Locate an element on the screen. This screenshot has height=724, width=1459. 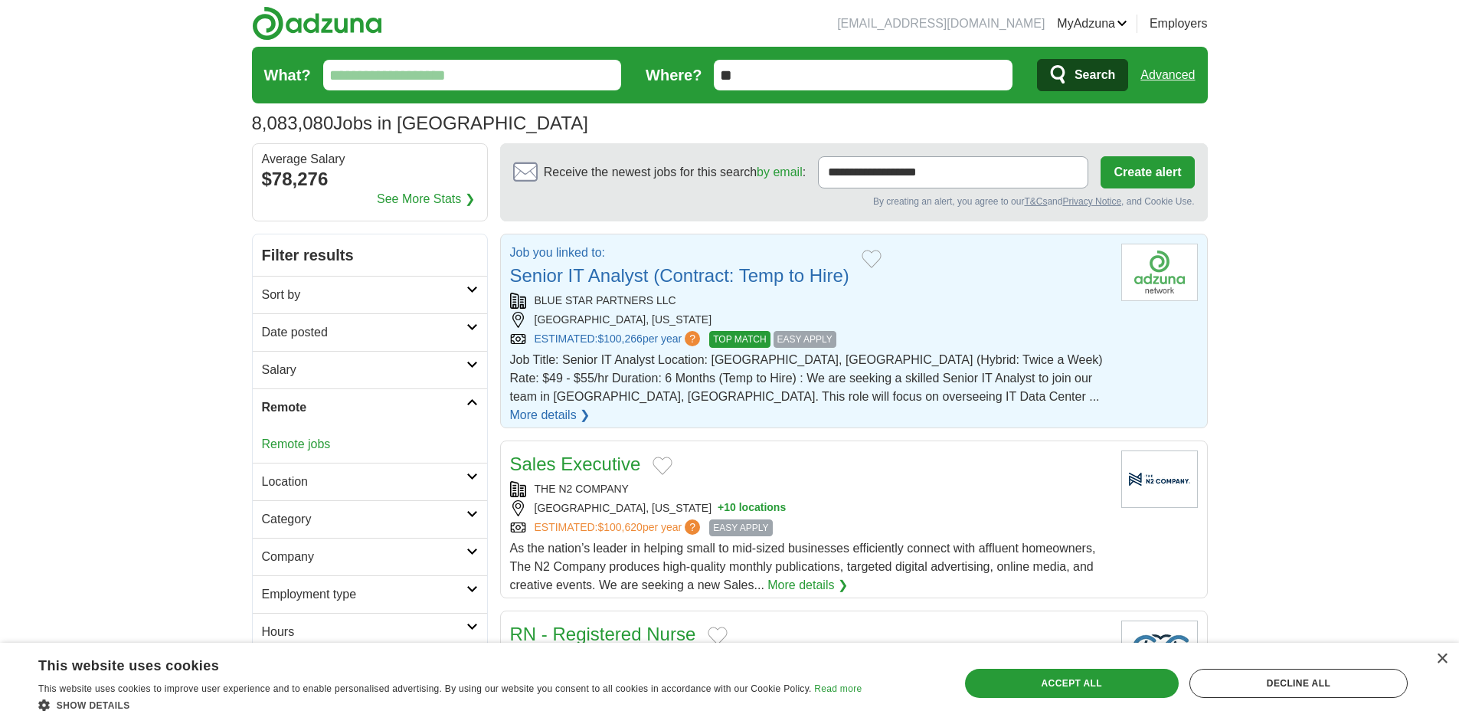
a: Company is located at coordinates (370, 556).